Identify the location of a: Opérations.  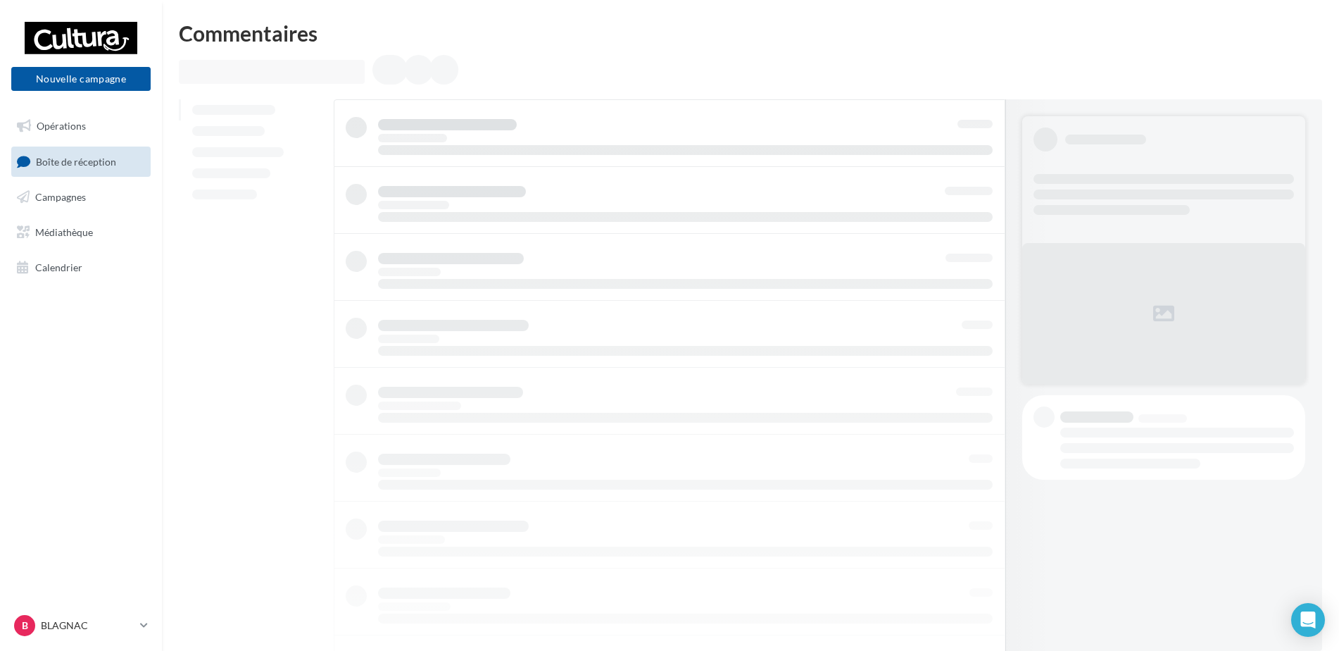
(81, 126).